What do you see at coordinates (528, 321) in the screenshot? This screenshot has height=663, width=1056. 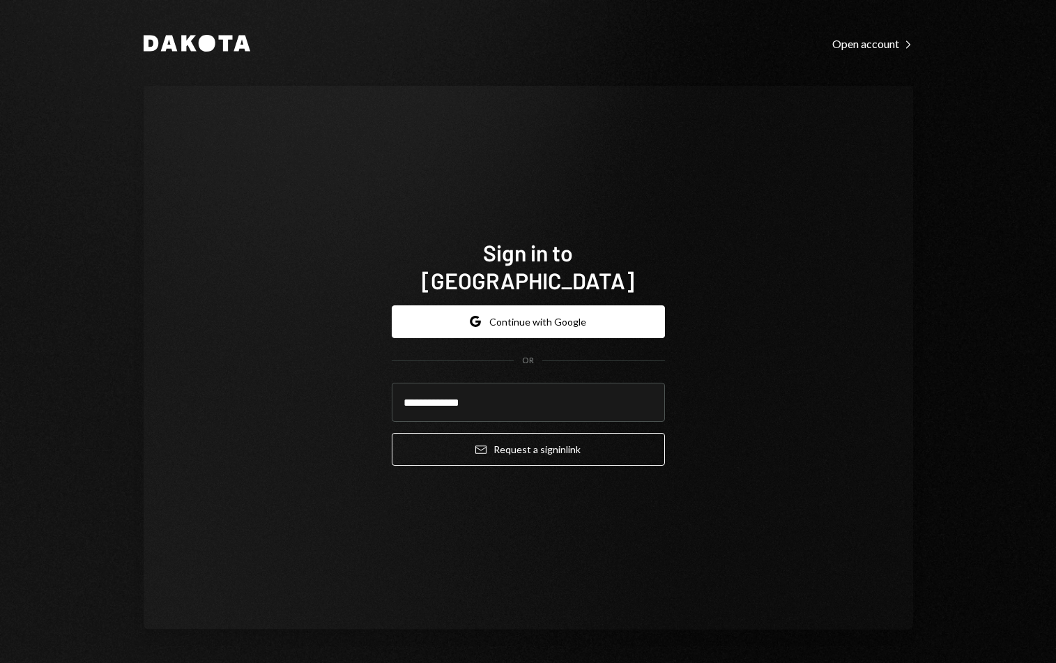 I see `button: Continue with Google` at bounding box center [528, 321].